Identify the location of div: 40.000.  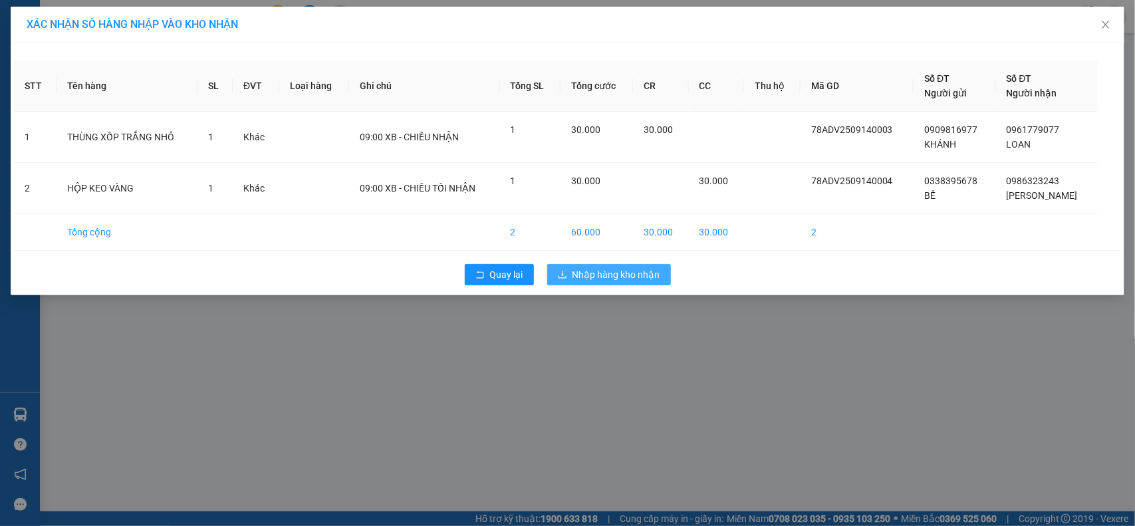
(53, 94).